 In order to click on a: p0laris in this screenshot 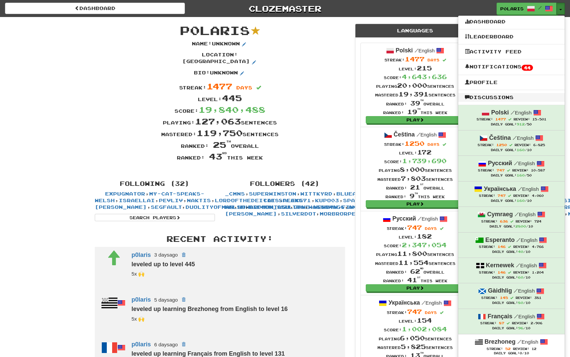, I will do `click(141, 300)`.